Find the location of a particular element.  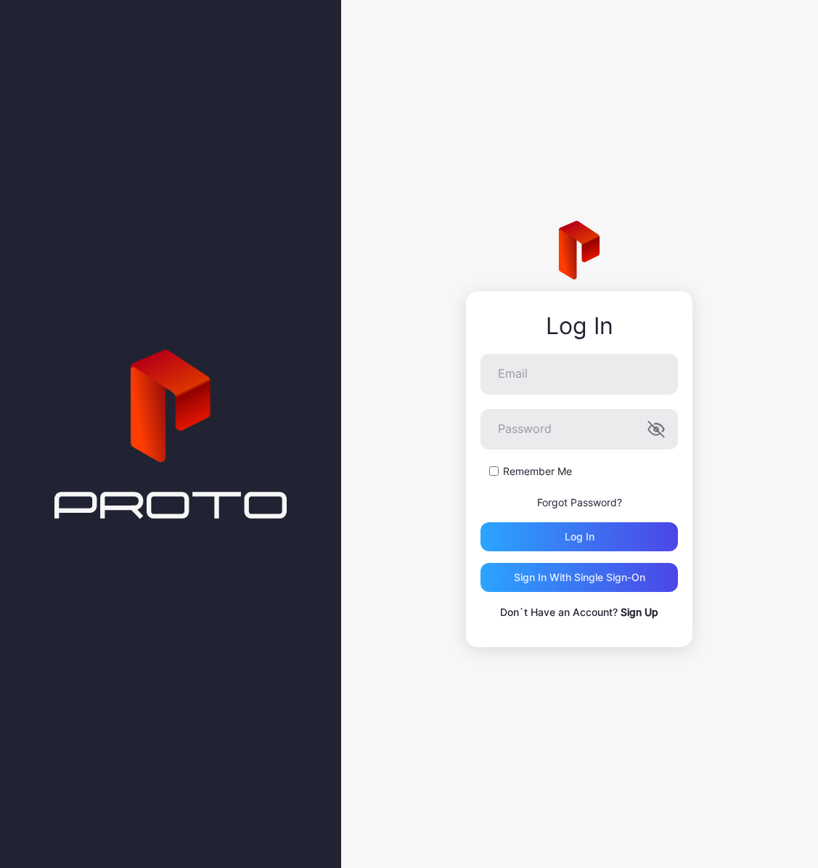

button: Password is located at coordinates (656, 429).